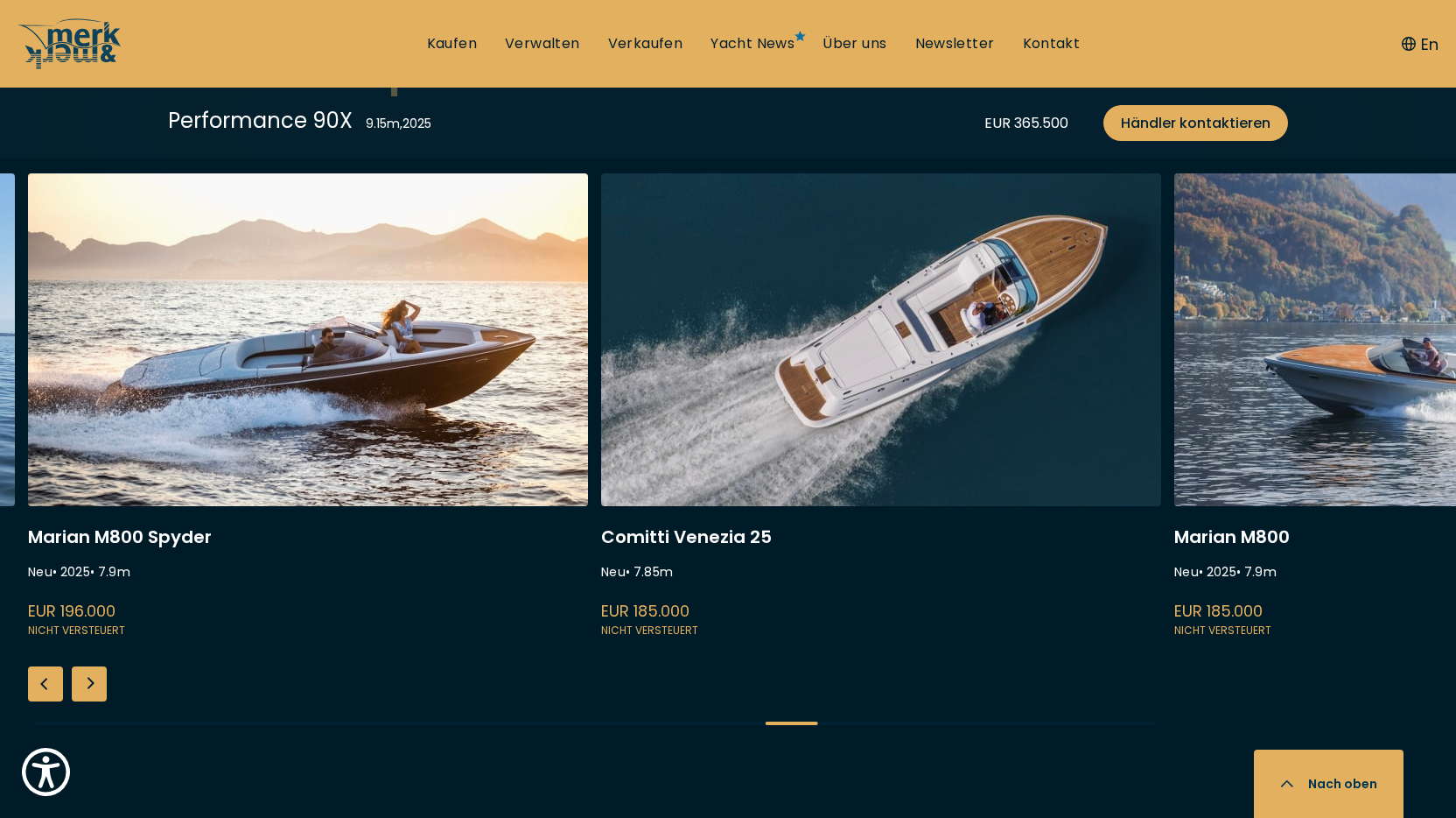 The height and width of the screenshot is (818, 1456). Describe the element at coordinates (260, 120) in the screenshot. I see `div: Performance 90X` at that location.